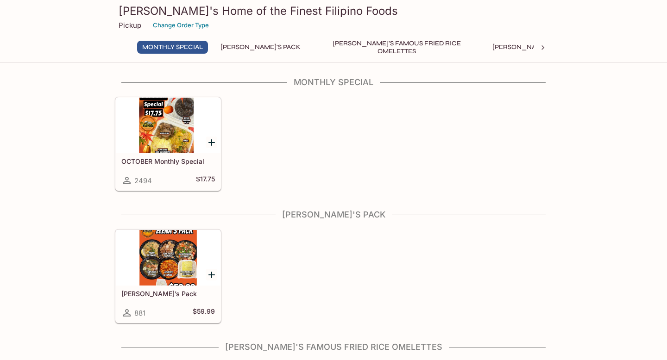 Image resolution: width=667 pixels, height=360 pixels. Describe the element at coordinates (211, 275) in the screenshot. I see `button: Add Elena’s Pack` at that location.